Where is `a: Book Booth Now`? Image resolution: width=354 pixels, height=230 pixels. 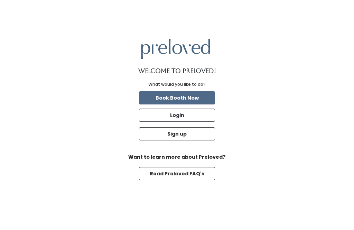
a: Book Booth Now is located at coordinates (177, 98).